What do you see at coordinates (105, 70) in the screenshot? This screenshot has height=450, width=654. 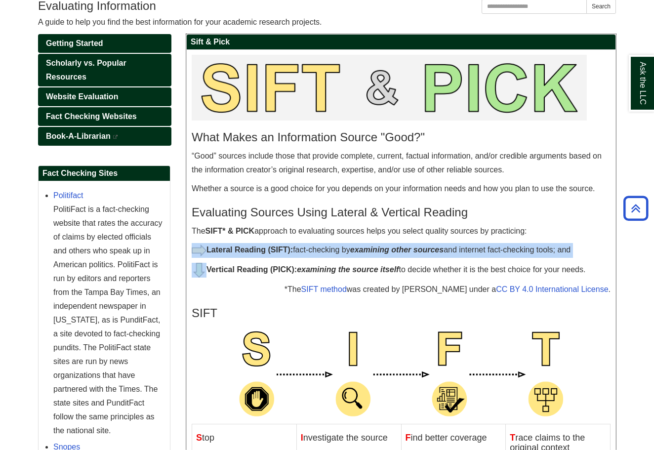 I see `a: Scholarly vs. Popular Resources` at bounding box center [105, 70].